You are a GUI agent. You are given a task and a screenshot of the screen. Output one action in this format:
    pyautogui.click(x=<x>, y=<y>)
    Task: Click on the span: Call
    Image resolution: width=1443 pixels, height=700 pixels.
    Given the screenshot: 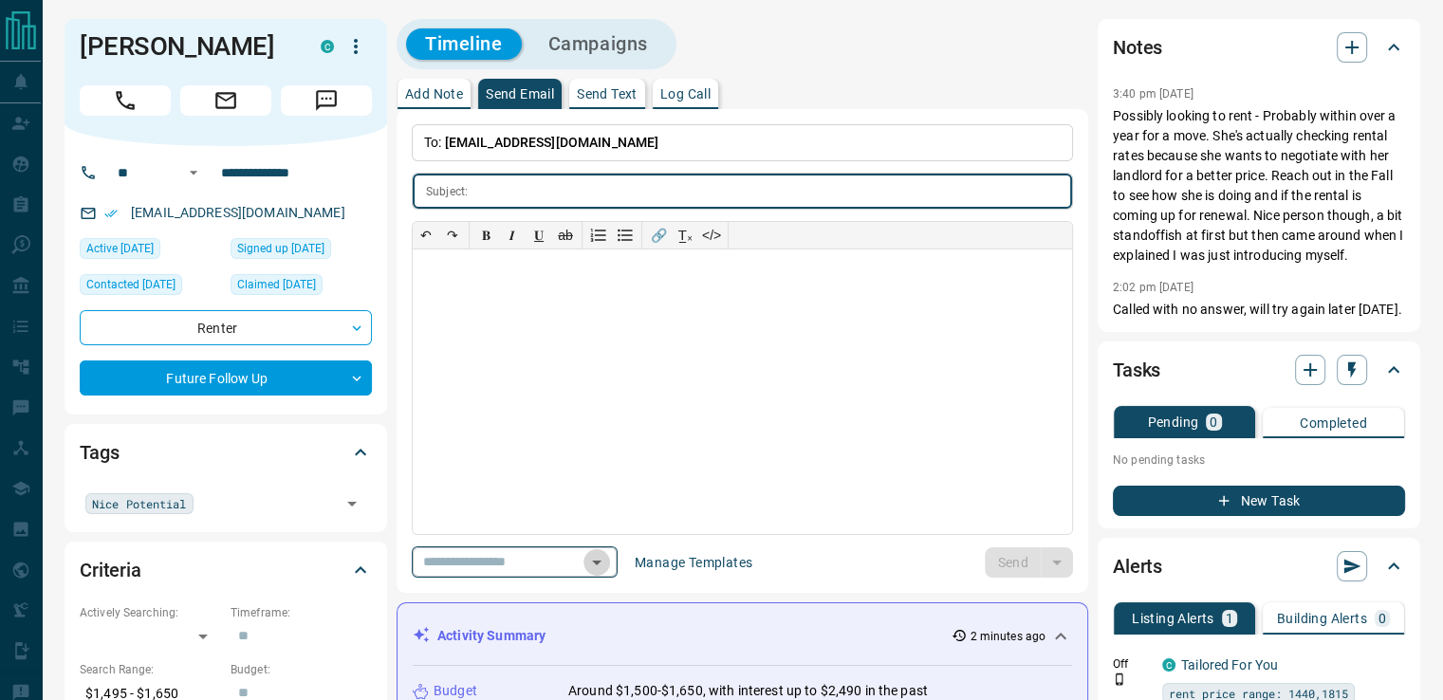 What is the action you would take?
    pyautogui.click(x=125, y=101)
    